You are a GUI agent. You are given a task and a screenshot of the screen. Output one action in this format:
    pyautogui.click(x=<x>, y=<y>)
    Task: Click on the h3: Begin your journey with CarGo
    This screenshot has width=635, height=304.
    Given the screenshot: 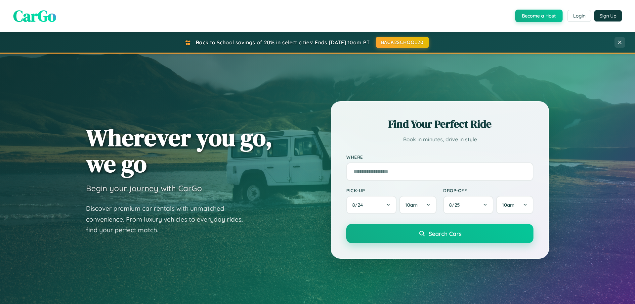 What is the action you would take?
    pyautogui.click(x=144, y=188)
    